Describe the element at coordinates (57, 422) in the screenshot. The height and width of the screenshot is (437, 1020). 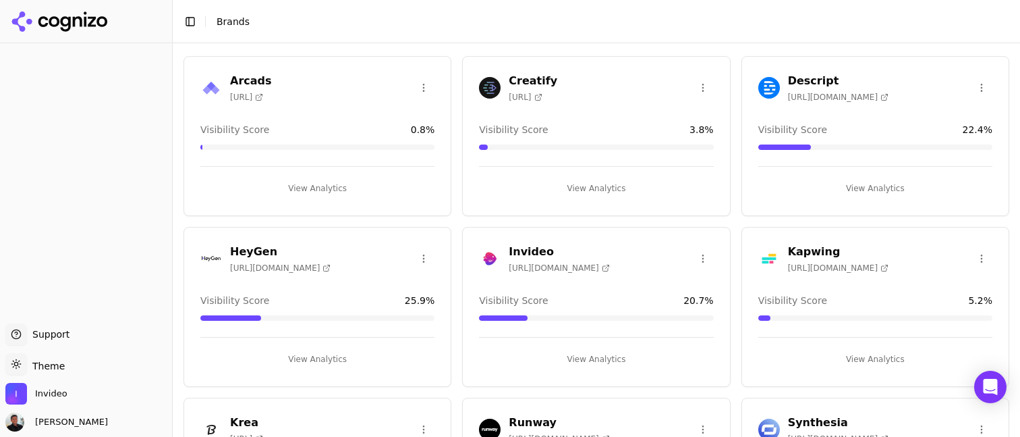
I see `button: Open user button` at that location.